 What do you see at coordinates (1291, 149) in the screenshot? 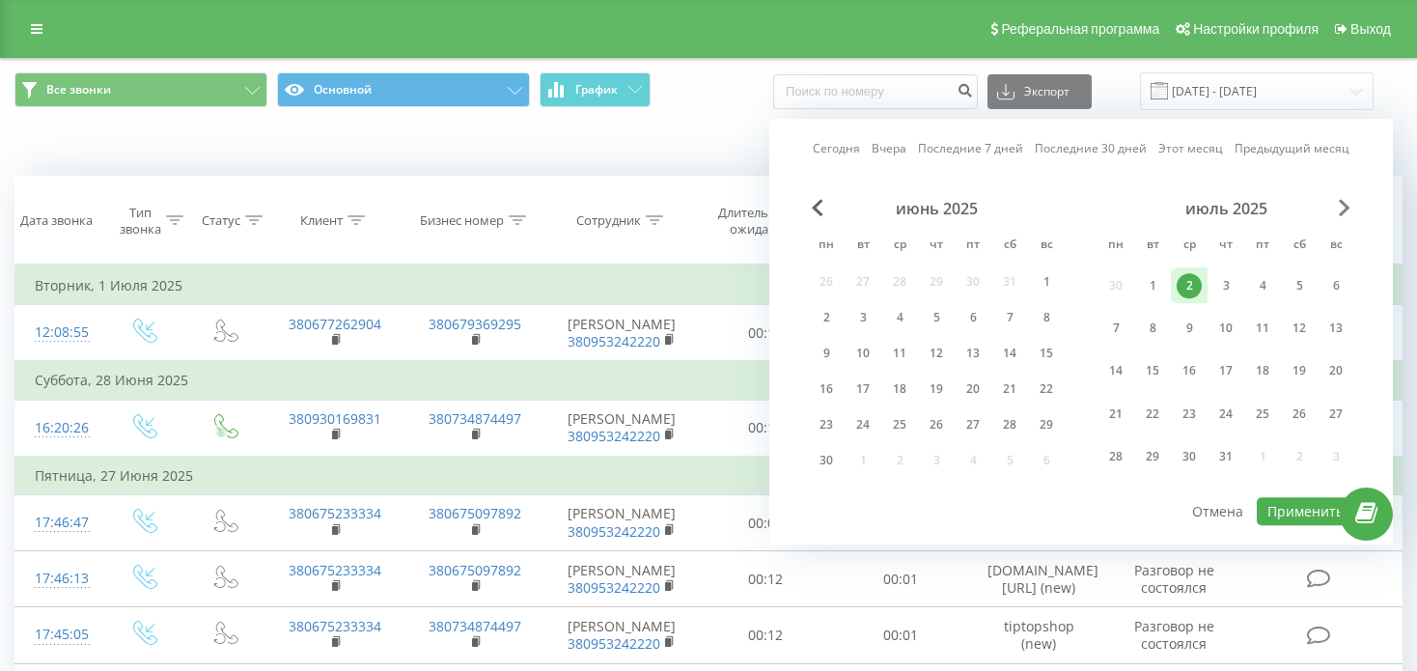
I see `a: Предыдущий месяц` at bounding box center [1291, 149].